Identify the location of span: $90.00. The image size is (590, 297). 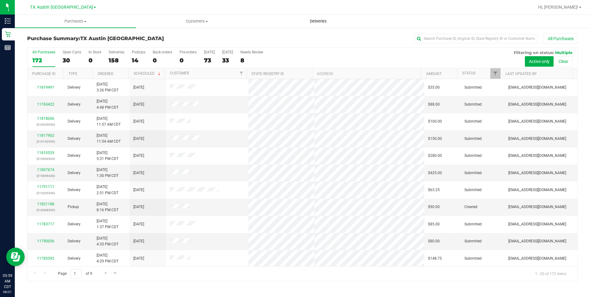
(434, 207).